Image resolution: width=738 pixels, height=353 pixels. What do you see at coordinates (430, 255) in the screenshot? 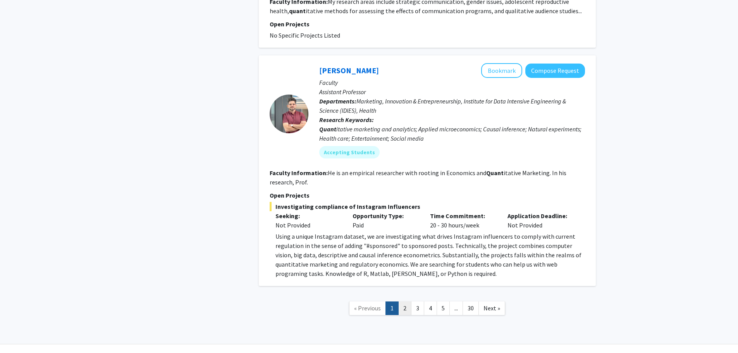
I see `div: Using a unique Instagram dataset, we are investigating what drives Instagram influencers to compl...` at bounding box center [430, 255].